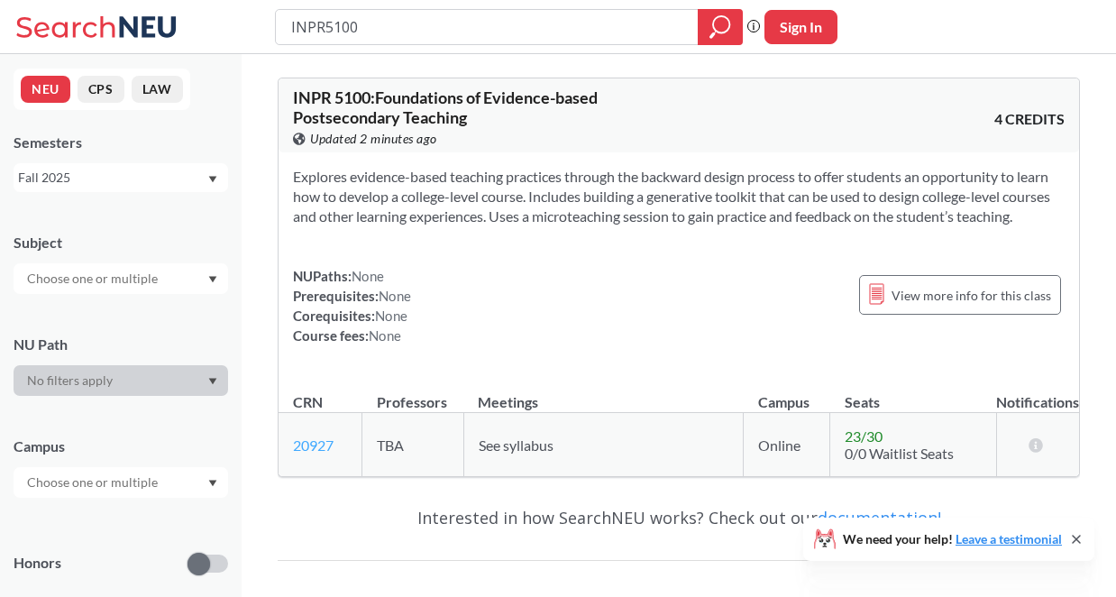 This screenshot has height=597, width=1116. What do you see at coordinates (413, 393) in the screenshot?
I see `th: Professors` at bounding box center [413, 393].